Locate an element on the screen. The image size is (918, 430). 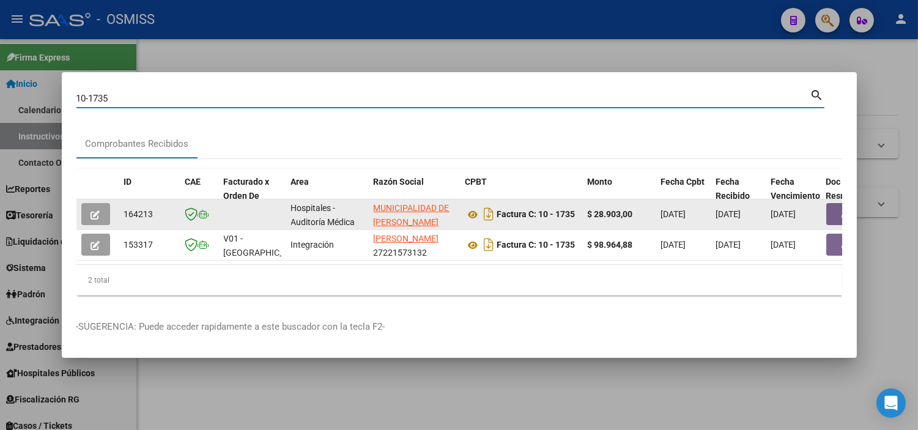
div: Open Intercom Messenger is located at coordinates (891, 403).